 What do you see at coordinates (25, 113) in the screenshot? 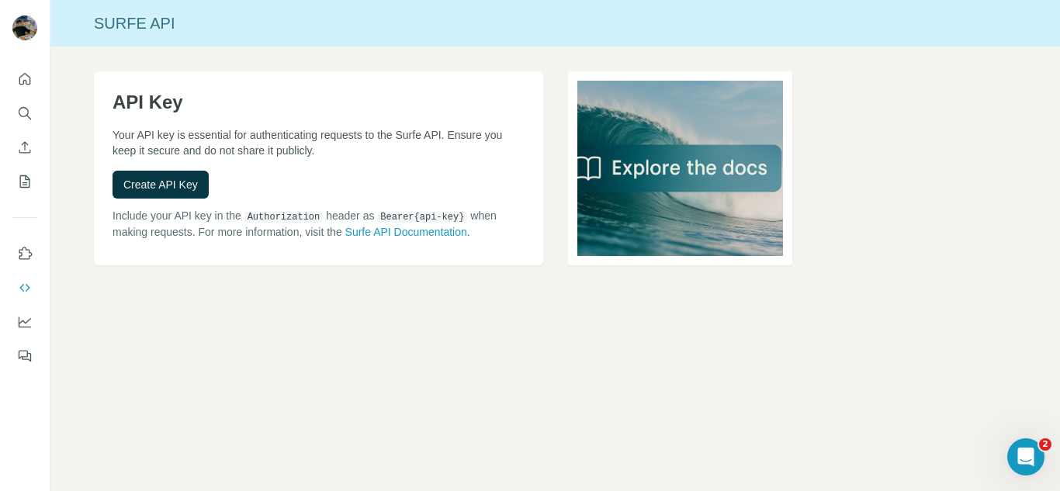
I see `button: Search` at bounding box center [25, 113].